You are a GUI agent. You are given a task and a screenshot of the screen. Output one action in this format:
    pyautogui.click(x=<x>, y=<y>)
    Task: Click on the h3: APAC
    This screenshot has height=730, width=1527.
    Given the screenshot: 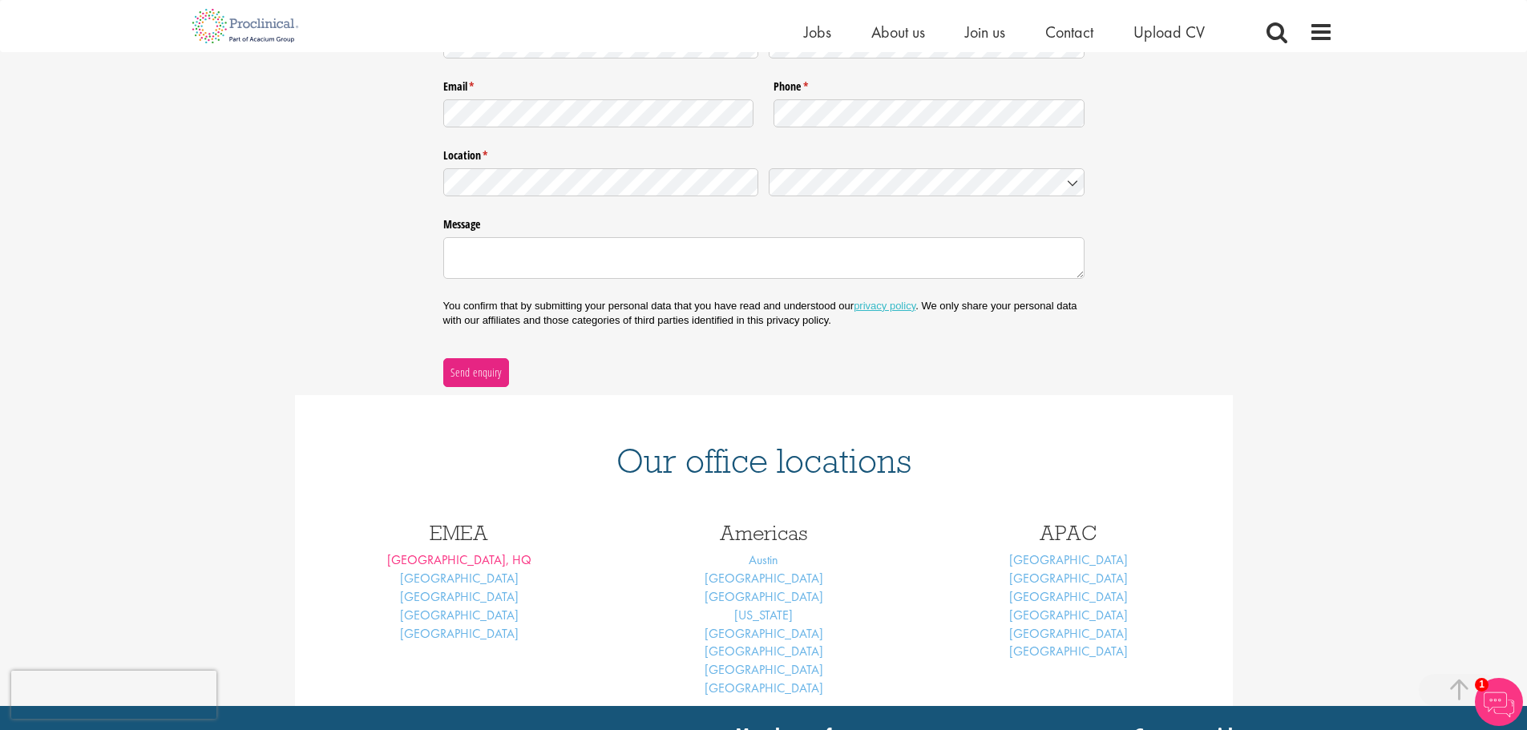 What is the action you would take?
    pyautogui.click(x=1069, y=533)
    